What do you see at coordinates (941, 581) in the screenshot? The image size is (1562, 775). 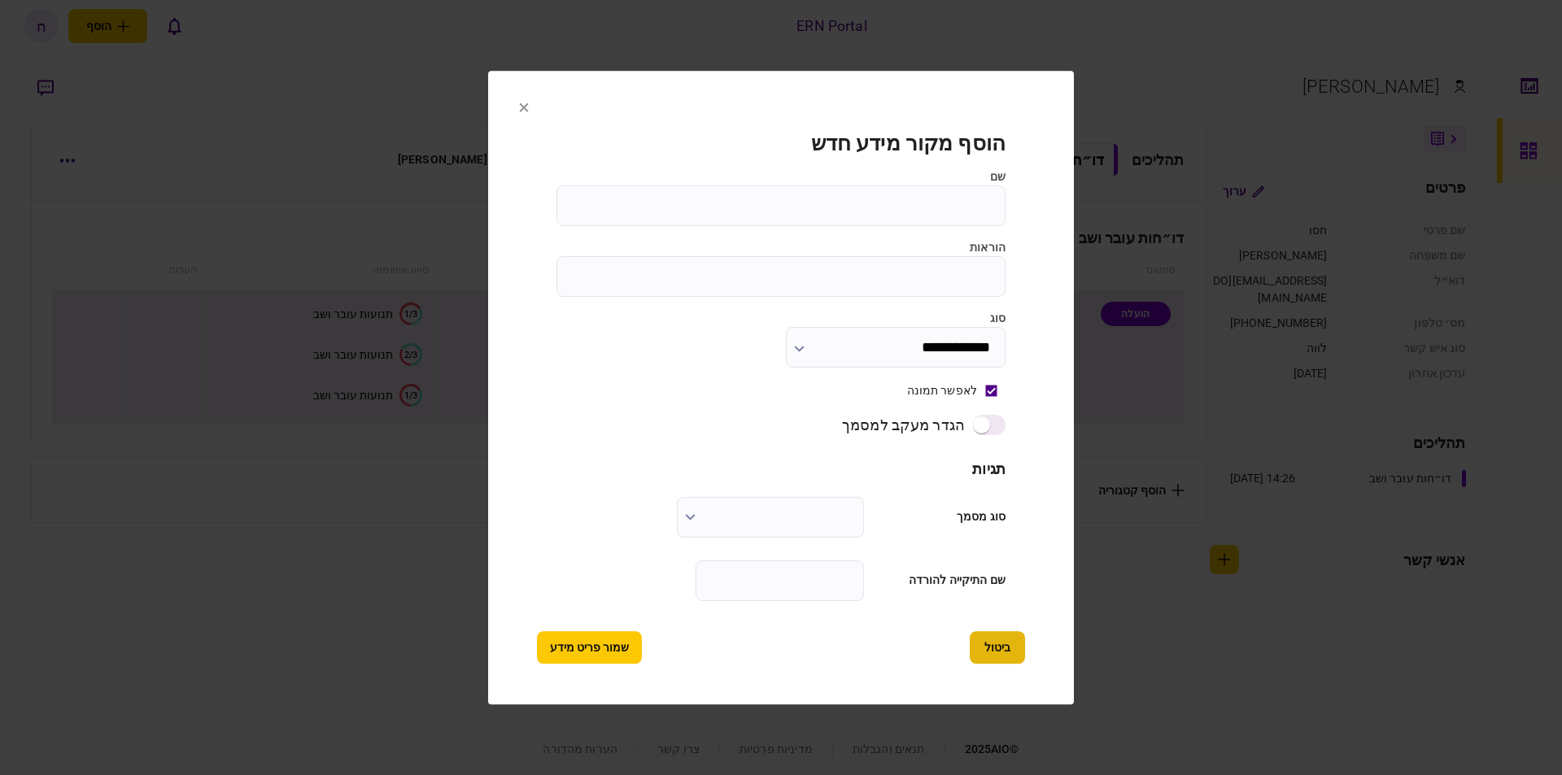 I see `div: שם התיקייה להורדה` at bounding box center [941, 581].